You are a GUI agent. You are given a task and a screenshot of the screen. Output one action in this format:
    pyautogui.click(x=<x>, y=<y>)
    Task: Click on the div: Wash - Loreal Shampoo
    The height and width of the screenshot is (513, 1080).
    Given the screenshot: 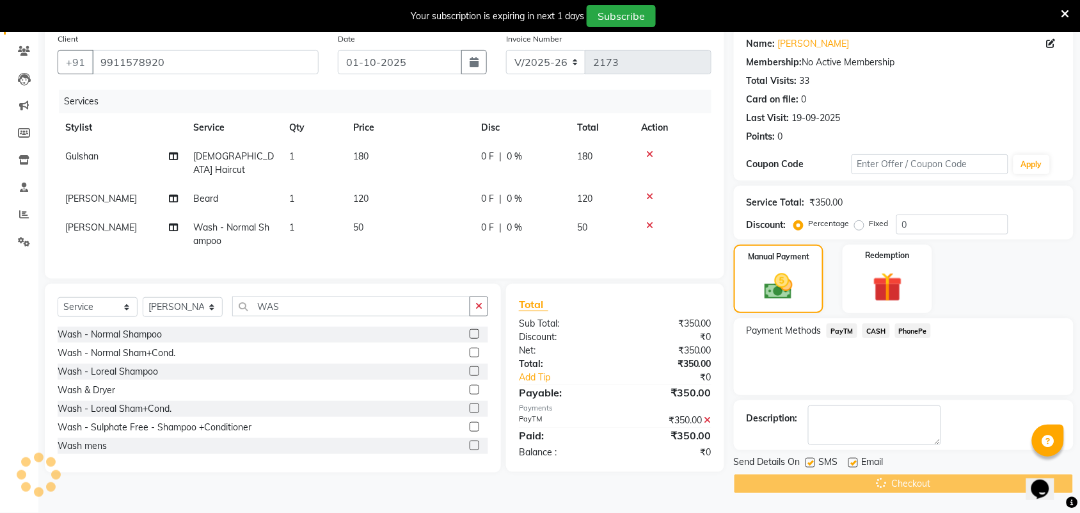 What is the action you would take?
    pyautogui.click(x=107, y=371)
    